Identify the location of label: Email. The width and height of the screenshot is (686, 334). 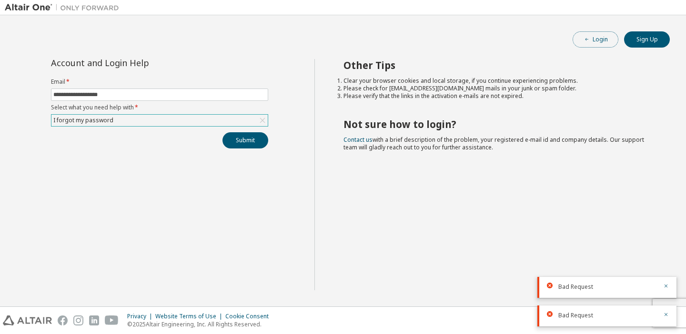
(160, 82).